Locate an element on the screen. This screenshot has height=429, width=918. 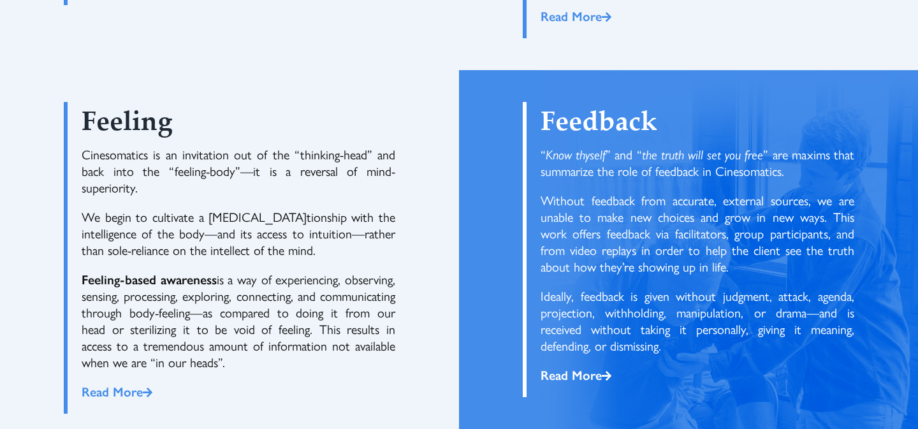
h3: Feel­ing is located at coordinates (238, 124).